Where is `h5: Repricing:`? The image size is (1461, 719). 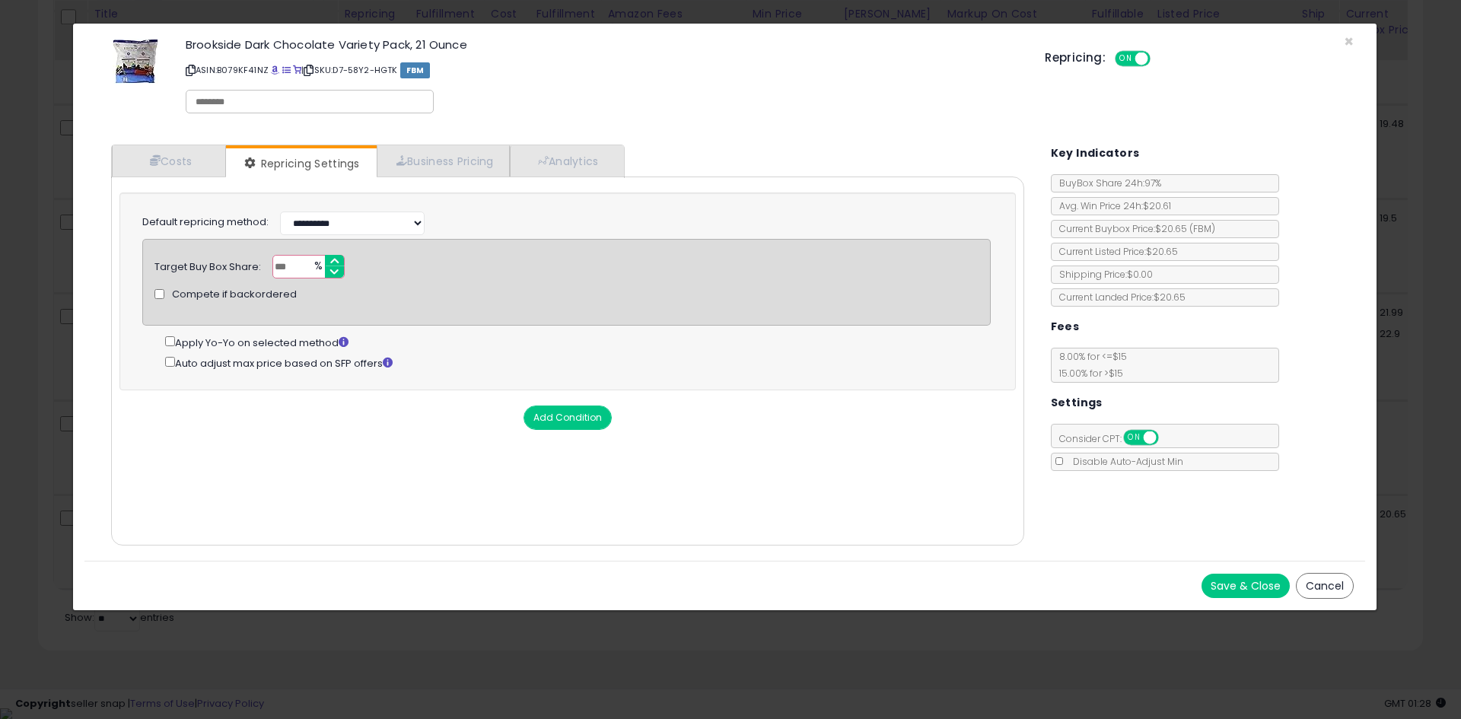
h5: Repricing: is located at coordinates (1075, 58).